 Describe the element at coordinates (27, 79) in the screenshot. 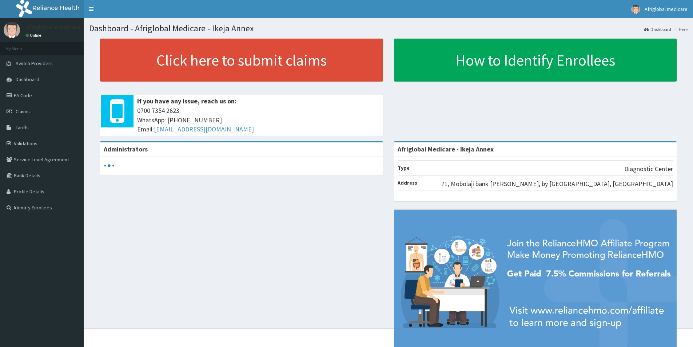

I see `span: Dashboard` at that location.